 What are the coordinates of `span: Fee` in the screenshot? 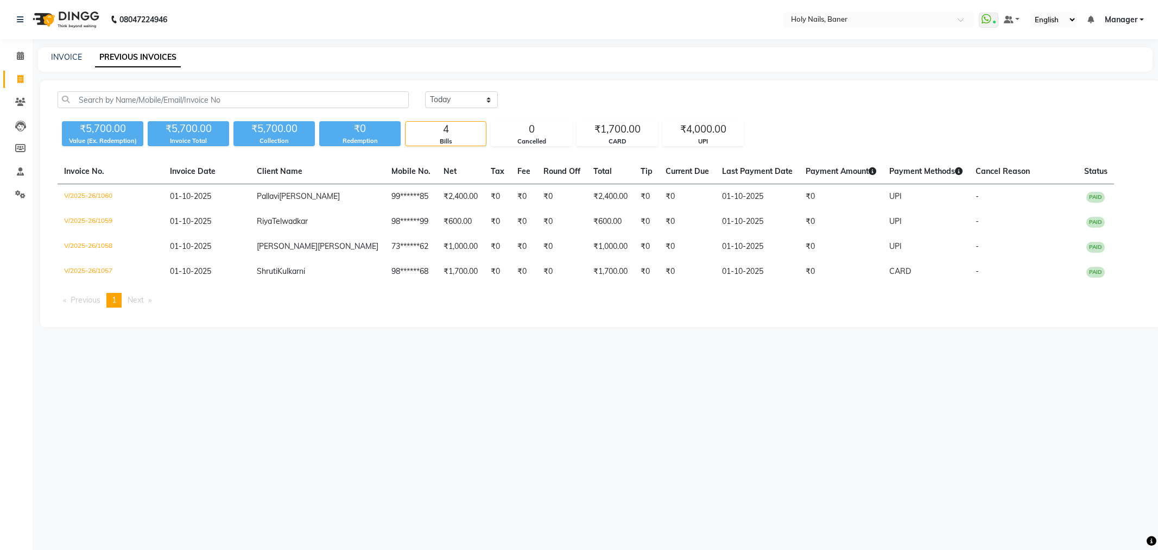 It's located at (524, 171).